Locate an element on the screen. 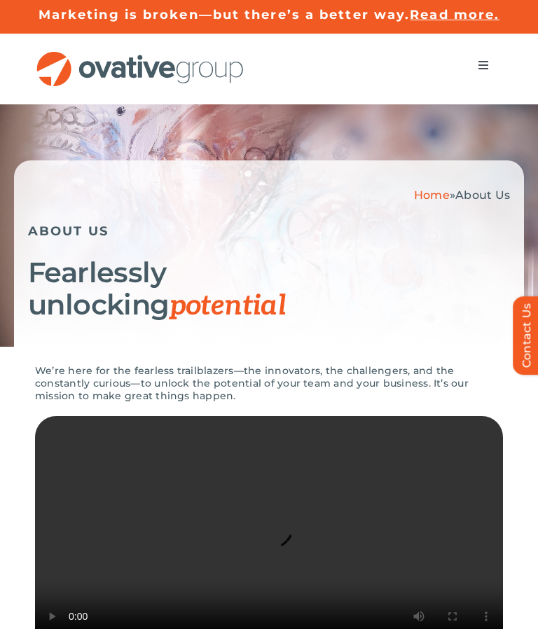  h5: ABOUT US is located at coordinates (269, 231).